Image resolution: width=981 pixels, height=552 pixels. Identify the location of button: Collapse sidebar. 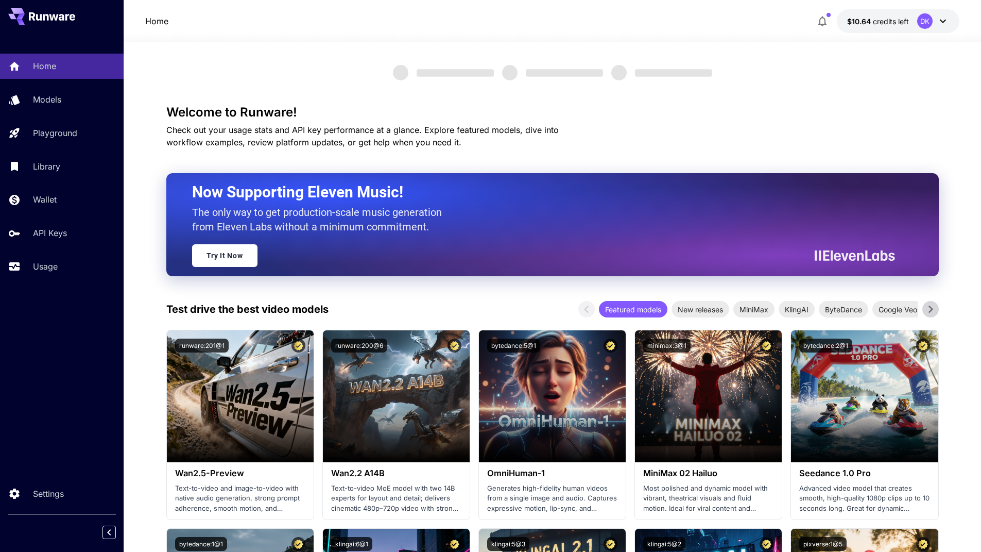
(109, 532).